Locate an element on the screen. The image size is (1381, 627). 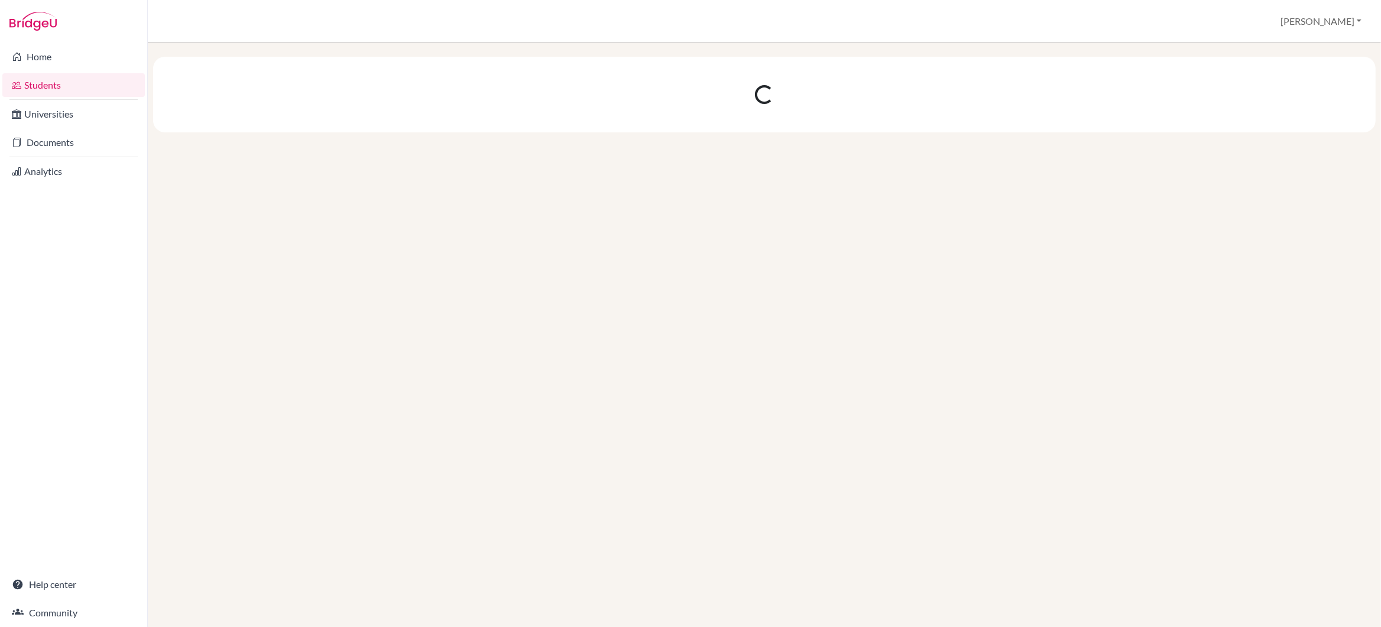
a: Documents is located at coordinates (73, 143).